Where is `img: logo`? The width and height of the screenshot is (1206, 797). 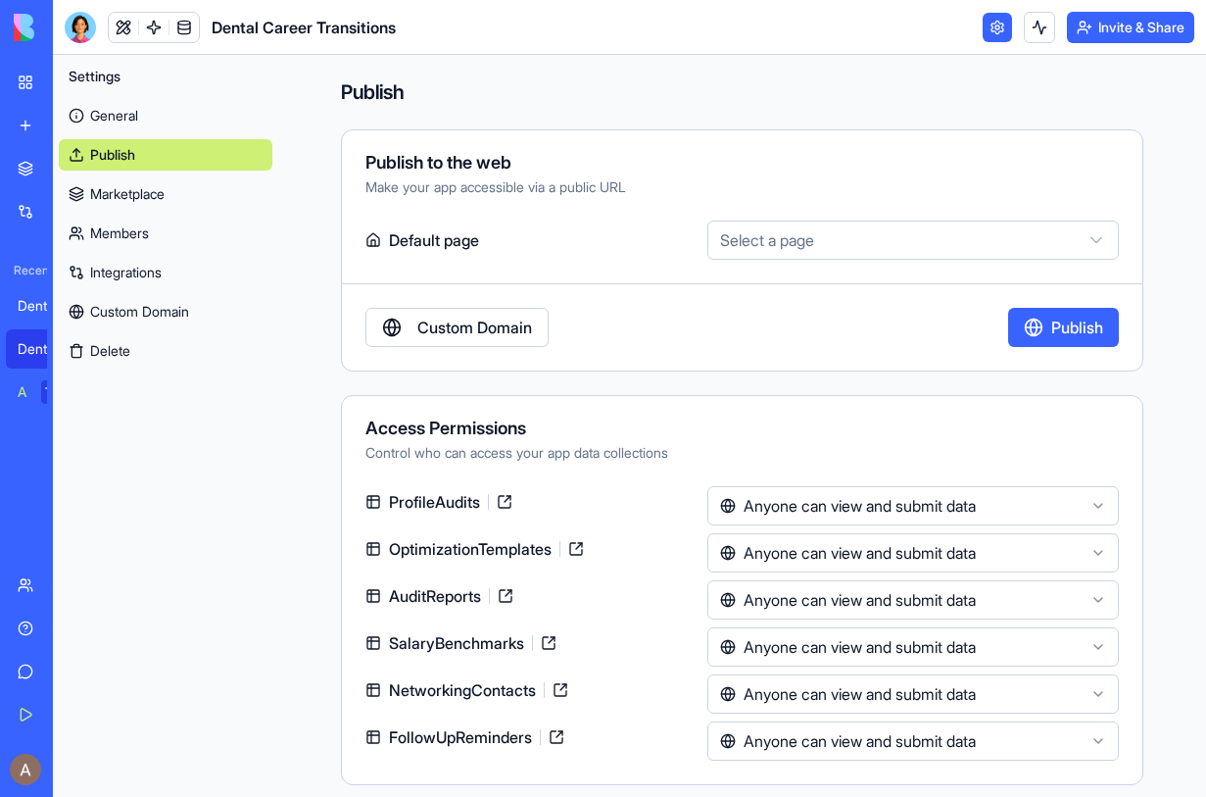 img: logo is located at coordinates (74, 27).